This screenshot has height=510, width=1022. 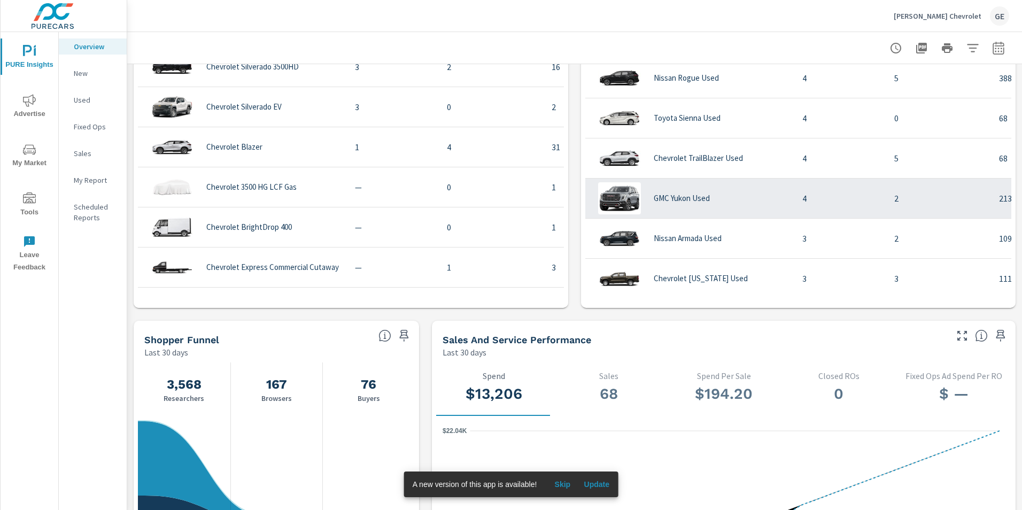 I want to click on h3: 68, so click(x=608, y=394).